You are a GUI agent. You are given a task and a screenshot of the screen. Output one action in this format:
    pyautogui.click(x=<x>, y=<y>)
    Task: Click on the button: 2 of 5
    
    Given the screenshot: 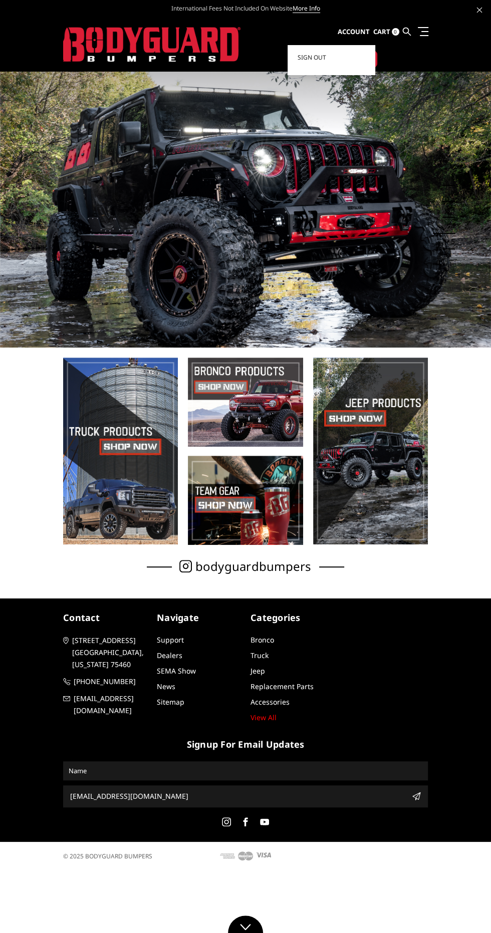 What is the action you would take?
    pyautogui.click(x=450, y=194)
    